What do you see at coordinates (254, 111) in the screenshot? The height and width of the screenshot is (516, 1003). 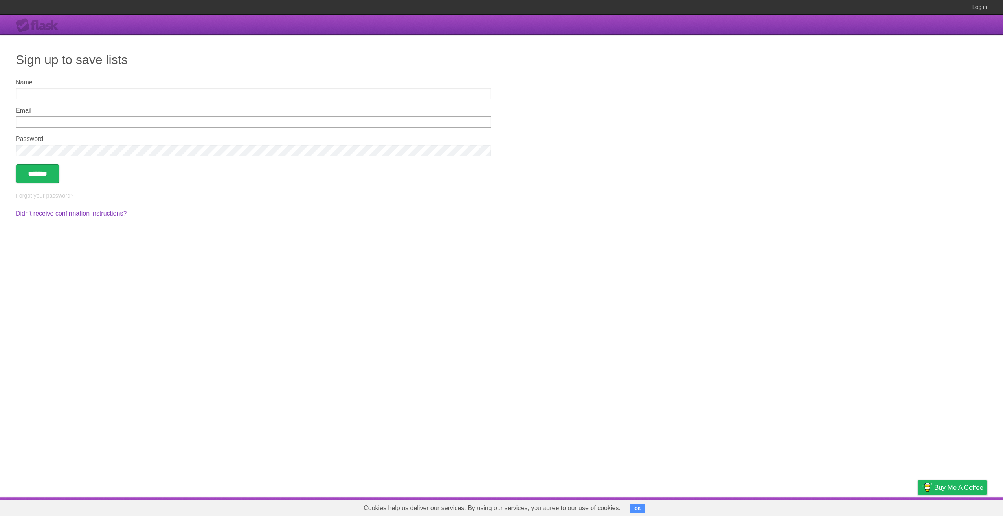 I see `label: Email` at bounding box center [254, 111].